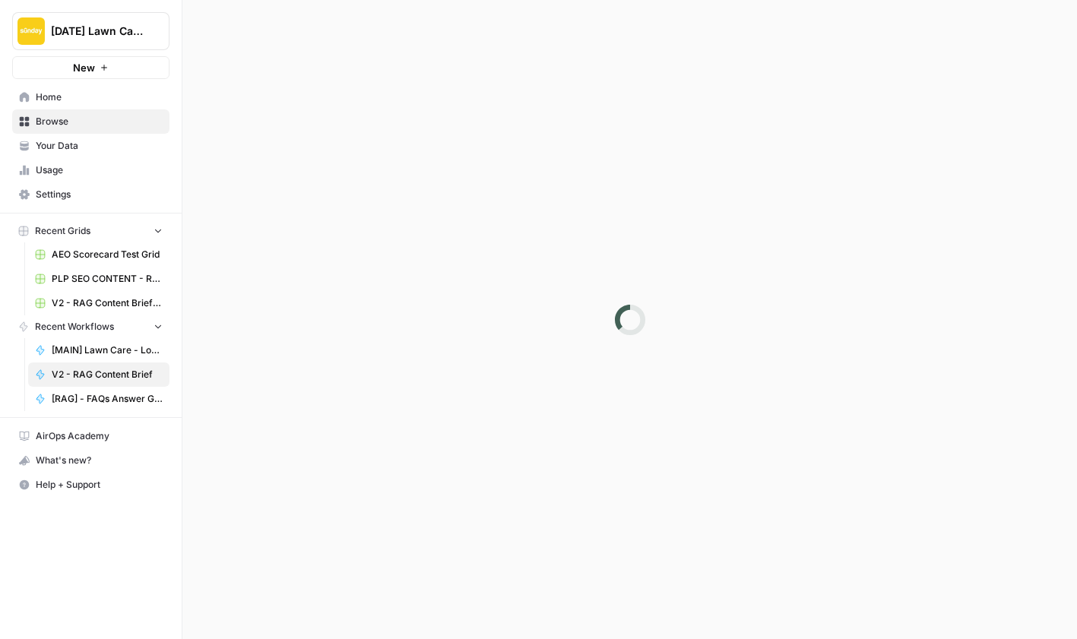 The width and height of the screenshot is (1077, 639). What do you see at coordinates (107, 279) in the screenshot?
I see `span: PLP SEO CONTENT - REVISED` at bounding box center [107, 279].